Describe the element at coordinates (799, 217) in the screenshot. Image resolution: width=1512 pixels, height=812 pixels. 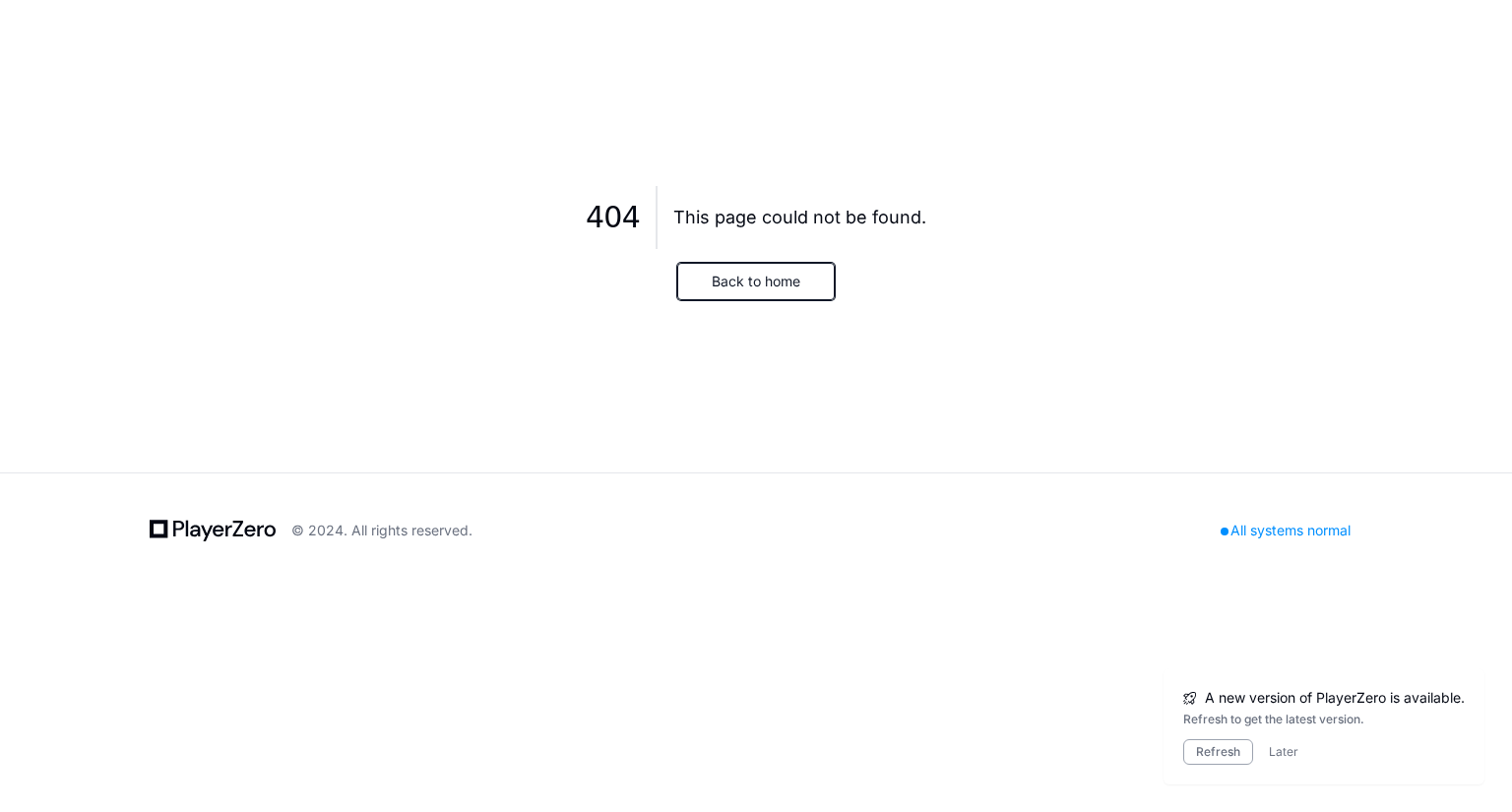
I see `div: This page could not be found.` at that location.